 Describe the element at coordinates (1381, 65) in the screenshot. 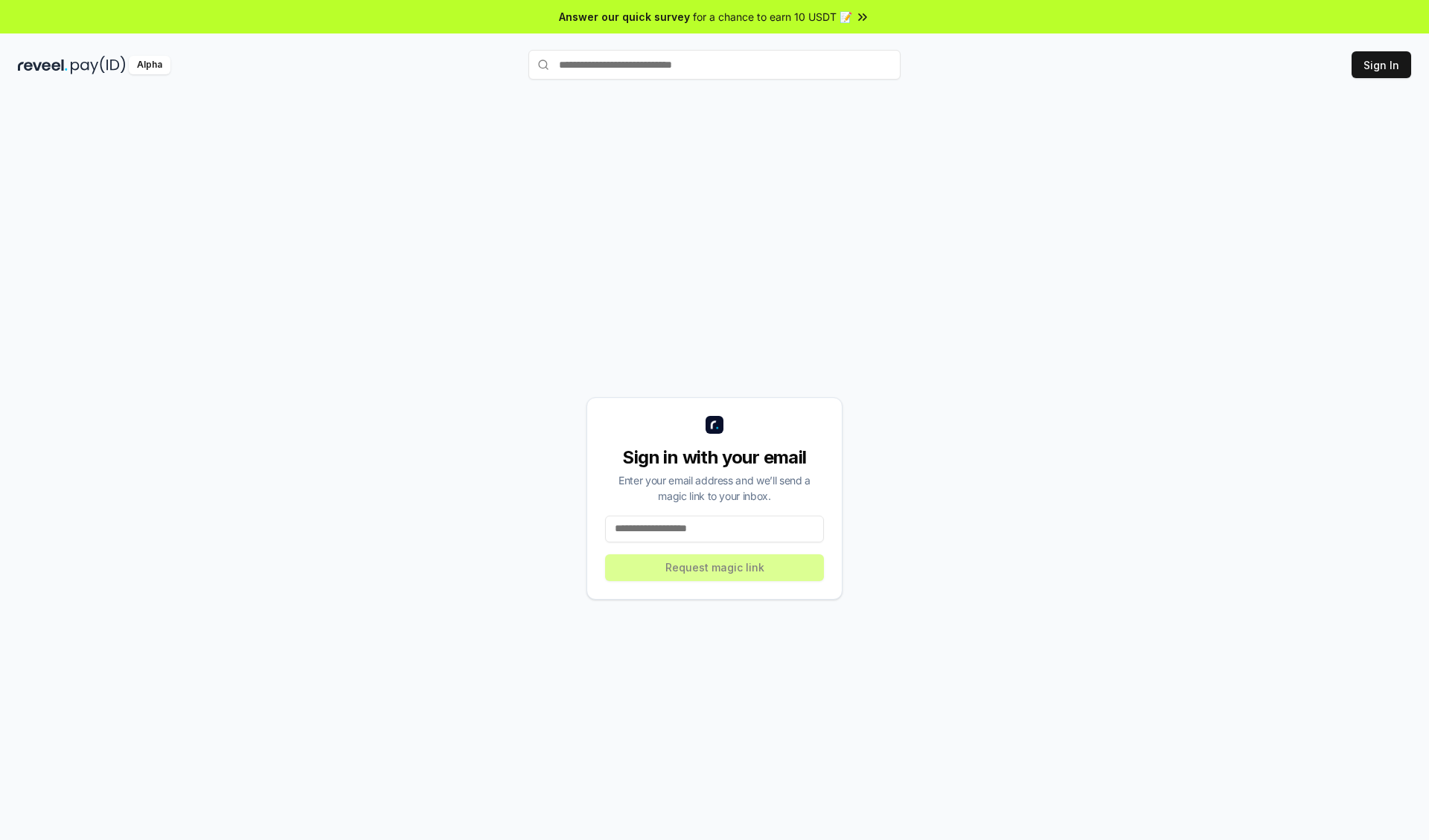

I see `button: Sign In` at that location.